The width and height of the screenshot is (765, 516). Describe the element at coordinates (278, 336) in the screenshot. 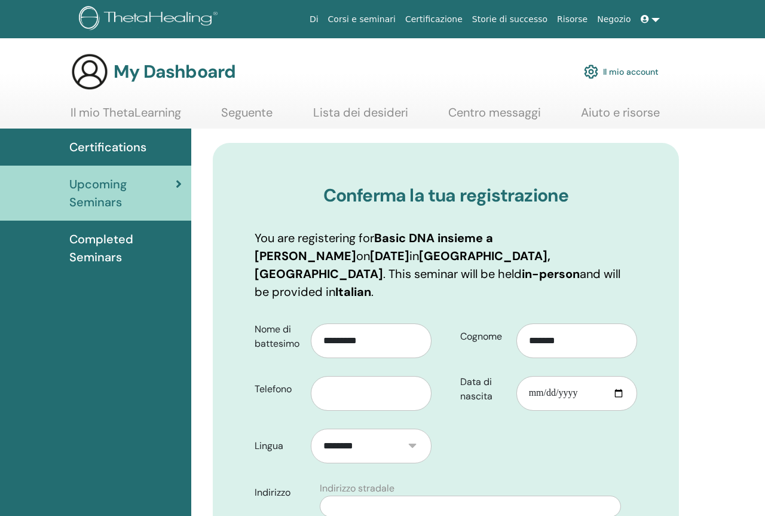

I see `label: Nome di battesimo` at that location.